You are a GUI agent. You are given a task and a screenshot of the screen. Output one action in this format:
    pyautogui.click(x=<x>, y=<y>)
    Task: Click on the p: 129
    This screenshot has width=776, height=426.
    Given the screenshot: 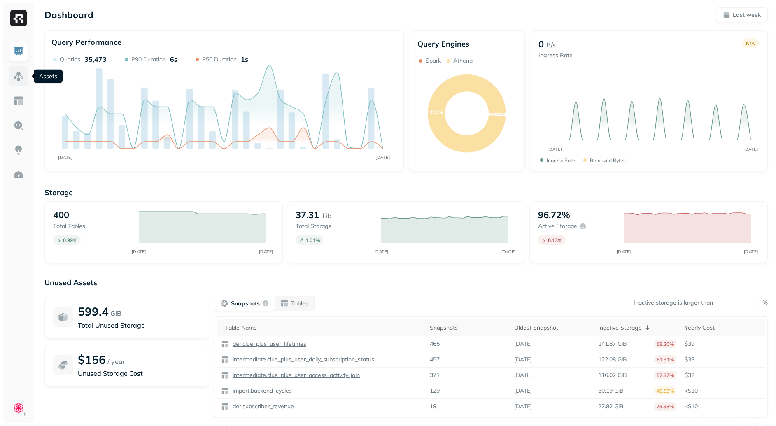 What is the action you would take?
    pyautogui.click(x=435, y=391)
    